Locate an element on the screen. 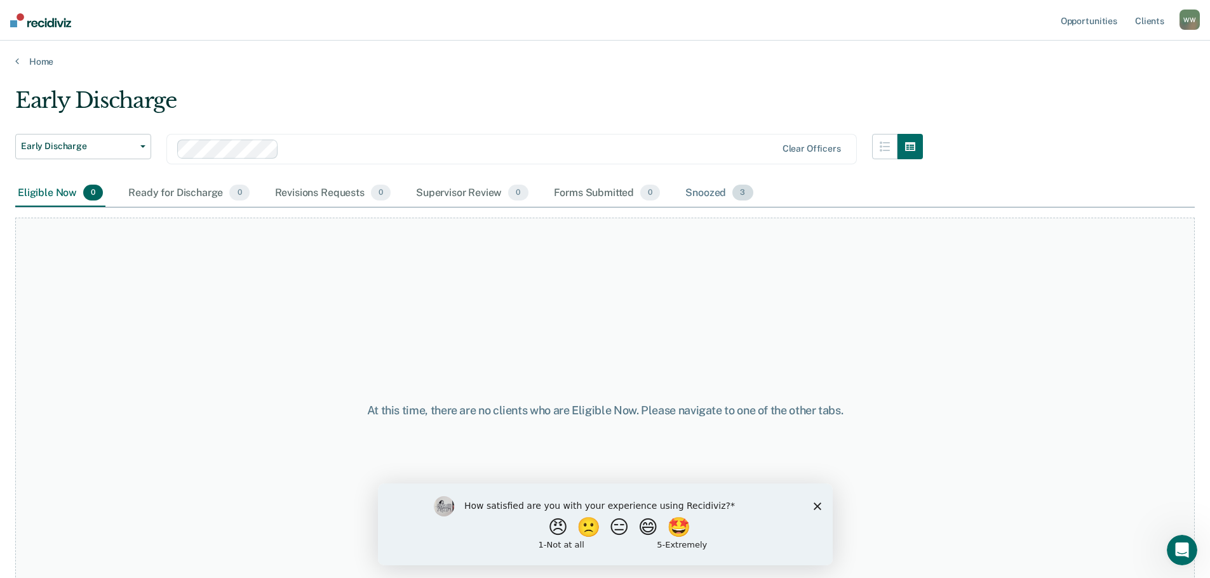 This screenshot has width=1210, height=578. img: Recidiviz is located at coordinates (41, 20).